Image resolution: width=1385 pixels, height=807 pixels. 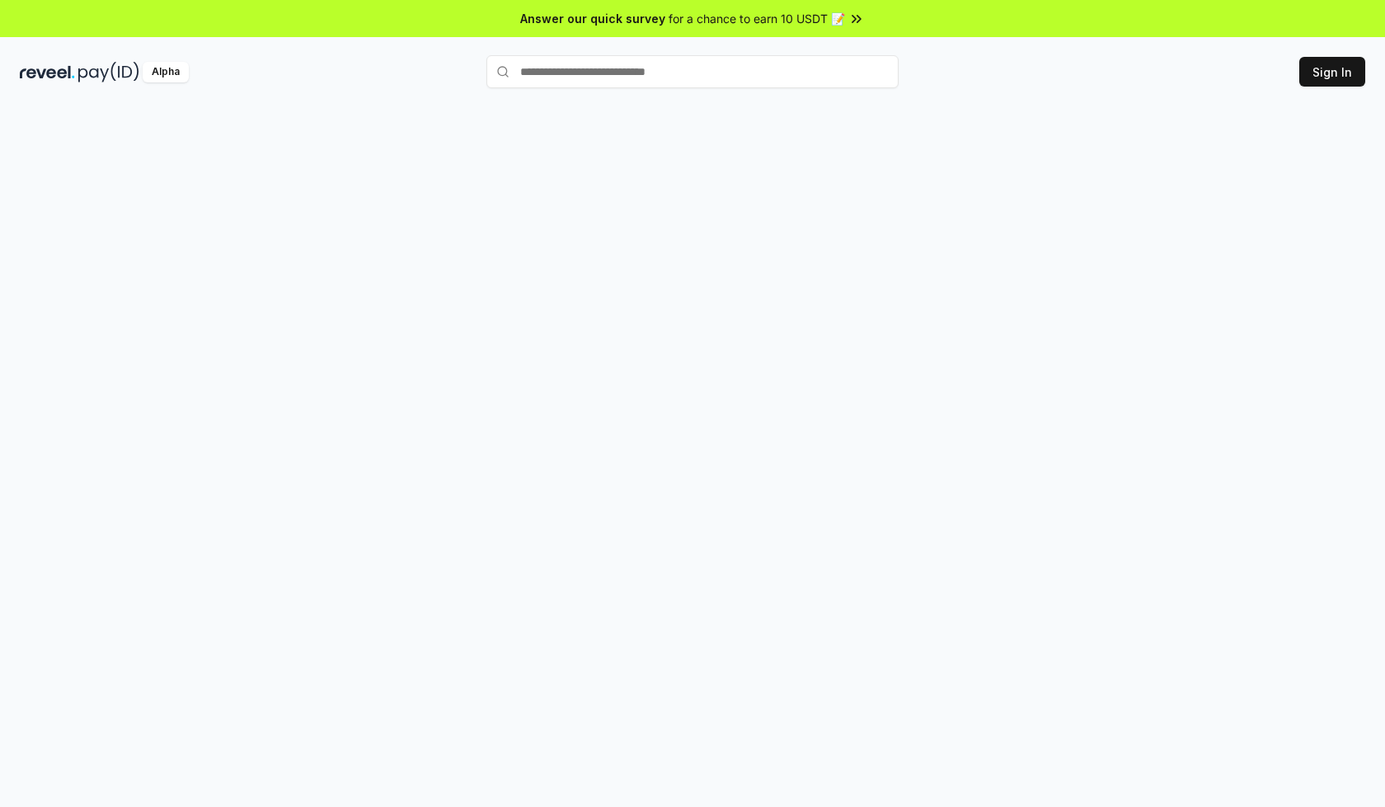 I want to click on img: pay_id, so click(x=109, y=72).